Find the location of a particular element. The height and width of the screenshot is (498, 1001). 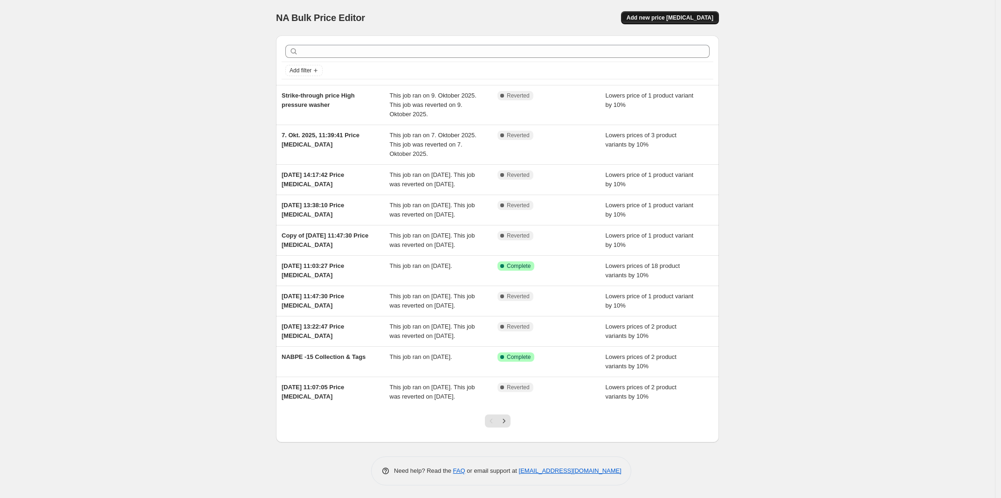

span: Strike-through price High pressure washer is located at coordinates (318, 100).